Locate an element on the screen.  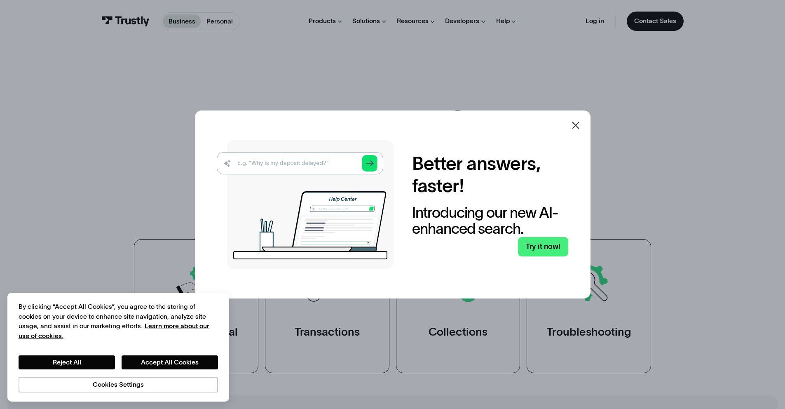
div: Cookie banner is located at coordinates (118, 347).